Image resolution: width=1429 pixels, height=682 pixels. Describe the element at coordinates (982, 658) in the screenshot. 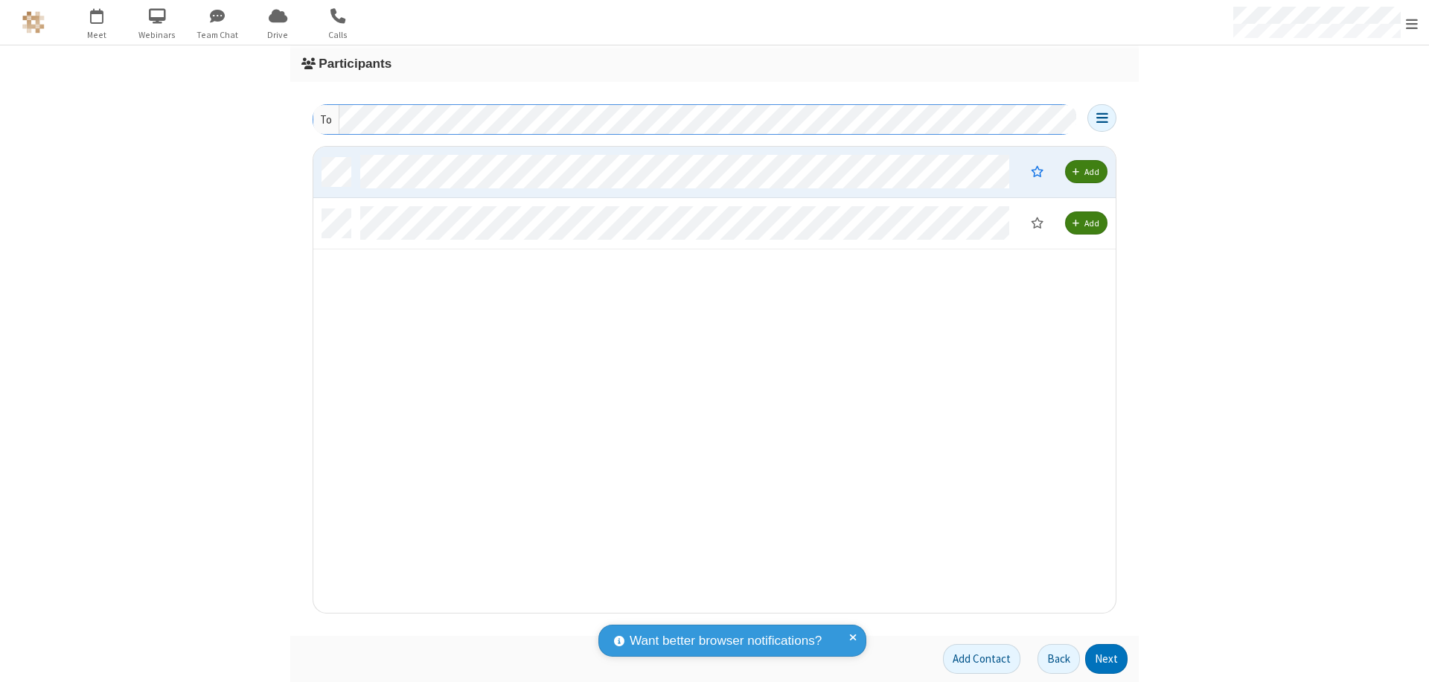

I see `span: Add Contact` at that location.